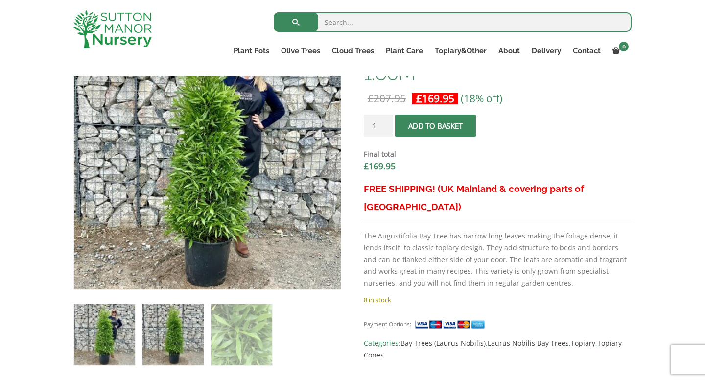 This screenshot has width=705, height=381. Describe the element at coordinates (300, 51) in the screenshot. I see `a: Olive Trees` at that location.